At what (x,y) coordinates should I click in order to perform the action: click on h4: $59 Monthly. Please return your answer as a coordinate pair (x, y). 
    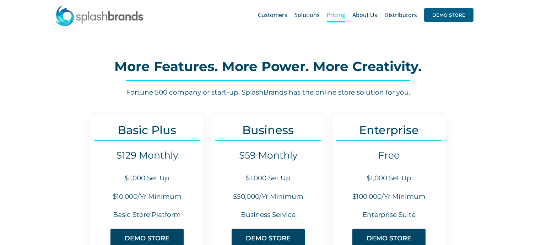
    Looking at the image, I should click on (268, 155).